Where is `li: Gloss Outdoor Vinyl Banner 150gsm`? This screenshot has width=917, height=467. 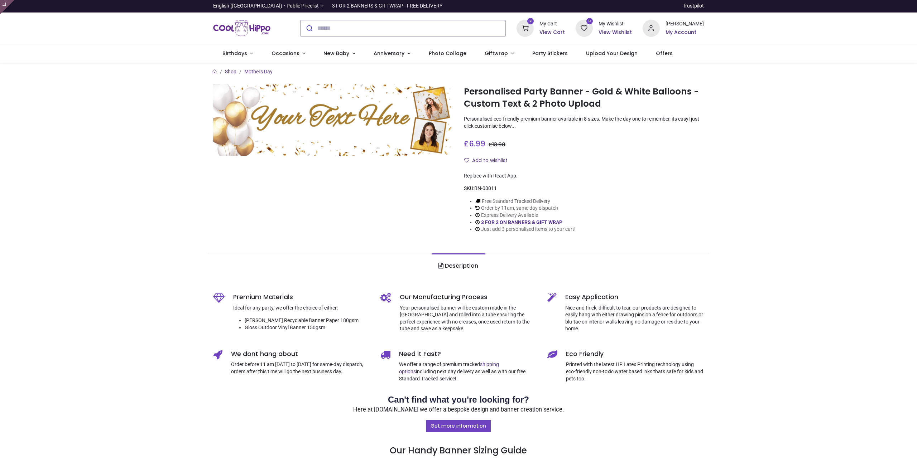 li: Gloss Outdoor Vinyl Banner 150gsm is located at coordinates (307, 328).